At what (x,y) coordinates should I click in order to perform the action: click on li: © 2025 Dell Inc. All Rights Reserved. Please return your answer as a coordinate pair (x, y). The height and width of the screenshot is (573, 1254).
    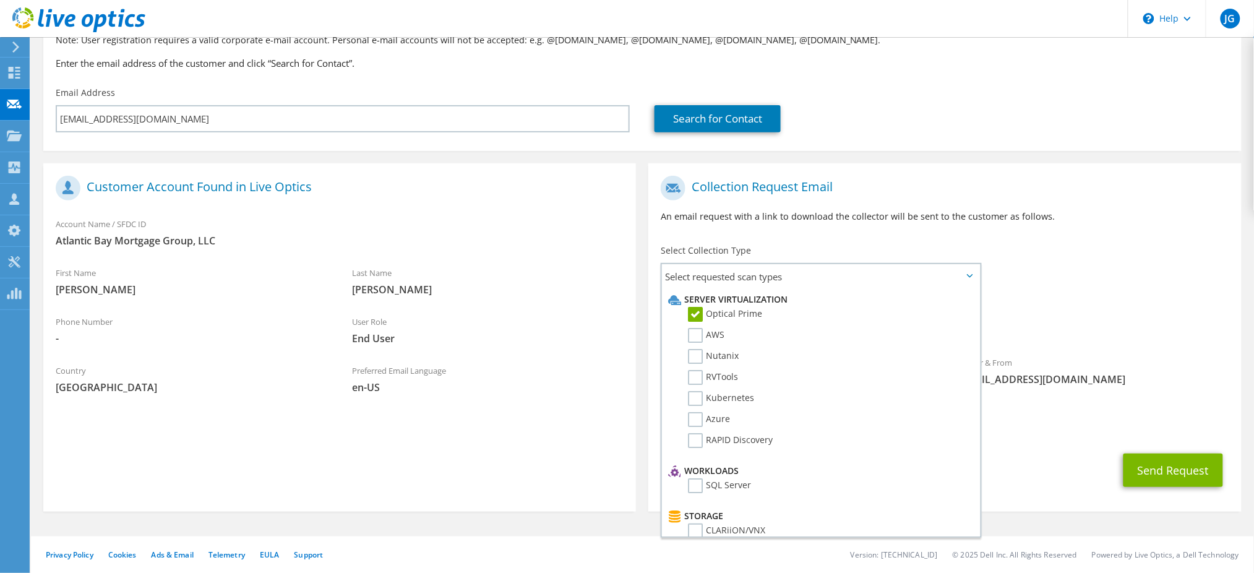
    Looking at the image, I should click on (1014, 554).